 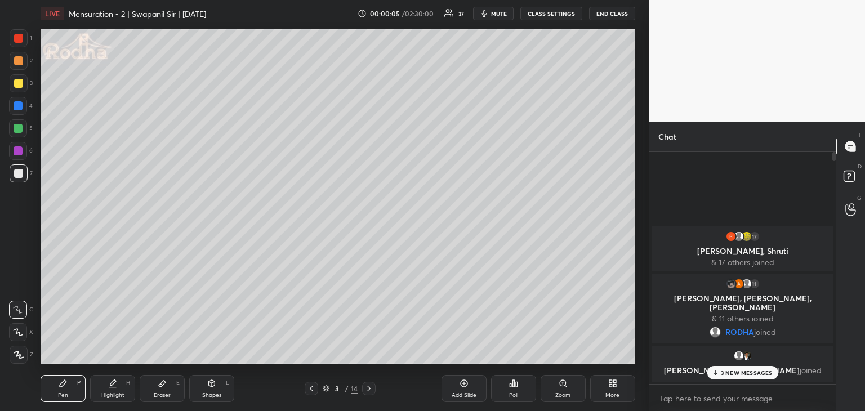 What do you see at coordinates (860, 198) in the screenshot?
I see `p: G` at bounding box center [860, 198].